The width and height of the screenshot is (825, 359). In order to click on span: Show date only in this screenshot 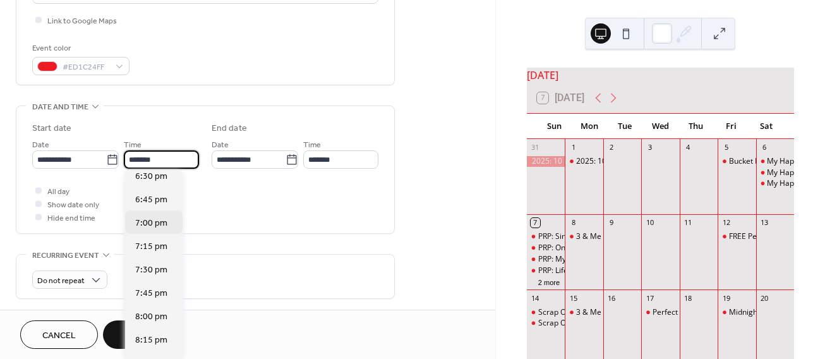, I will do `click(73, 205)`.